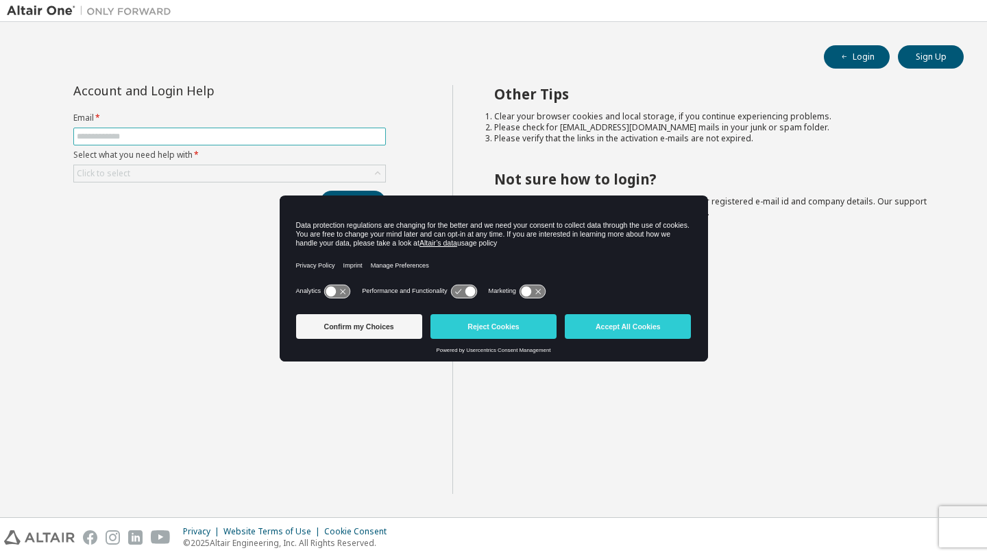 The height and width of the screenshot is (557, 987). What do you see at coordinates (135, 537) in the screenshot?
I see `img: linkedin.svg` at bounding box center [135, 537].